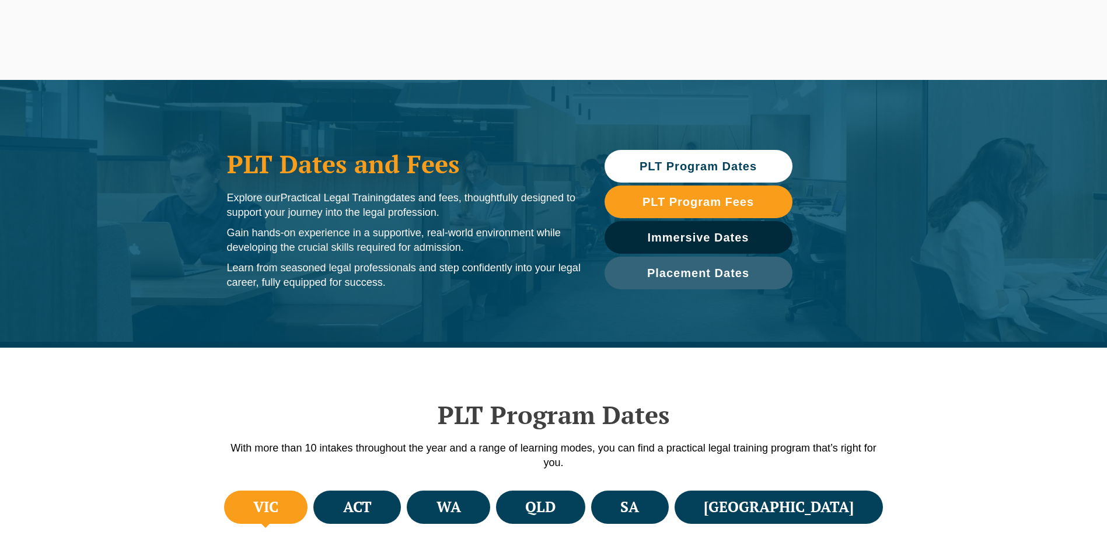 The height and width of the screenshot is (539, 1107). I want to click on h4: ACT, so click(357, 507).